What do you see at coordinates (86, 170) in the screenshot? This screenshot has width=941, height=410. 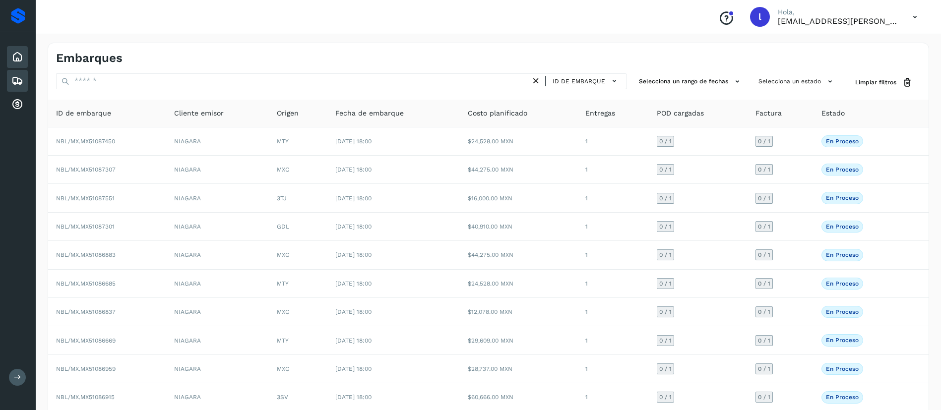 I see `span: NBL/MX.MX51087307` at bounding box center [86, 170].